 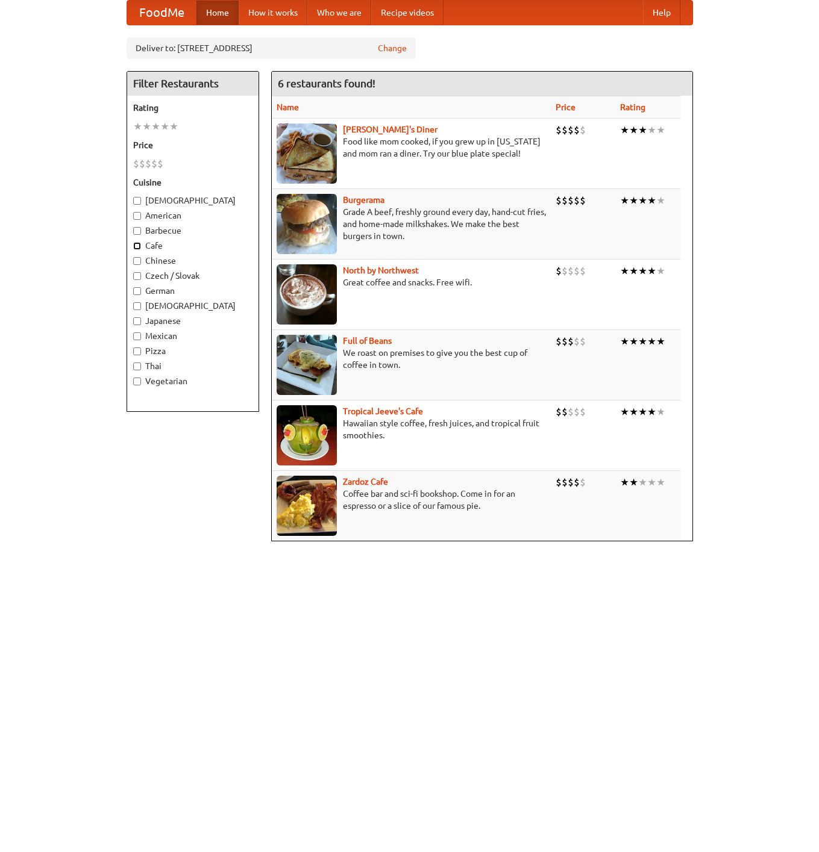 I want to click on a: Zardoz Cafe, so click(x=365, y=482).